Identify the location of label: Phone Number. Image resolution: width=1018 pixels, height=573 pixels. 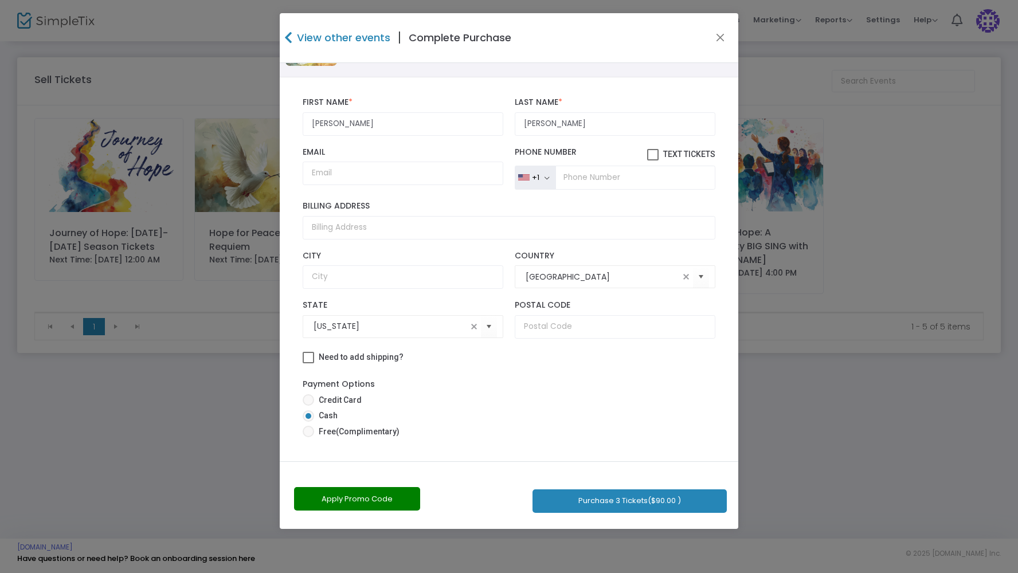
(615, 154).